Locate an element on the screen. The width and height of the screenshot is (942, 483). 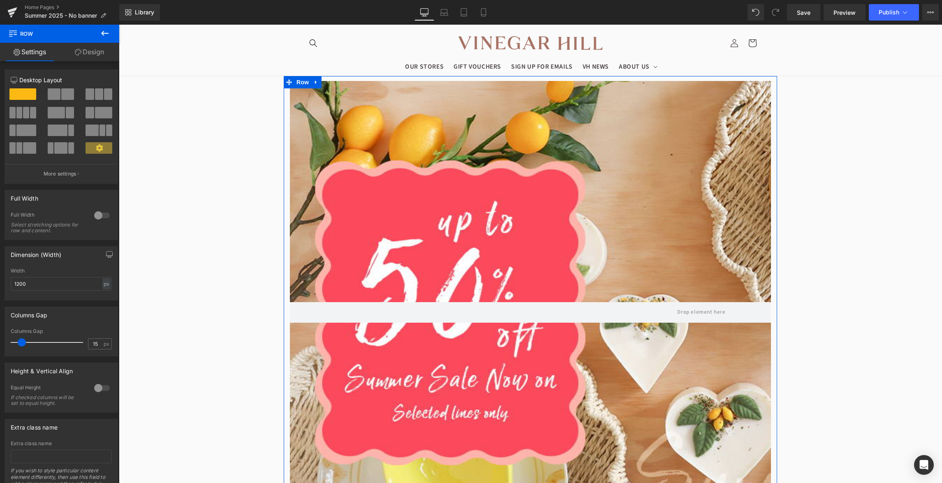
summary: Search is located at coordinates (195, 19).